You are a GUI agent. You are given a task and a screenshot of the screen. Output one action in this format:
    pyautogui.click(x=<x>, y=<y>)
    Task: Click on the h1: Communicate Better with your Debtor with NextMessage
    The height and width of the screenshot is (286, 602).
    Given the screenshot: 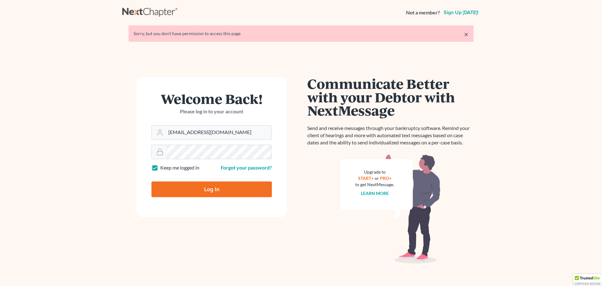 What is the action you would take?
    pyautogui.click(x=391, y=97)
    